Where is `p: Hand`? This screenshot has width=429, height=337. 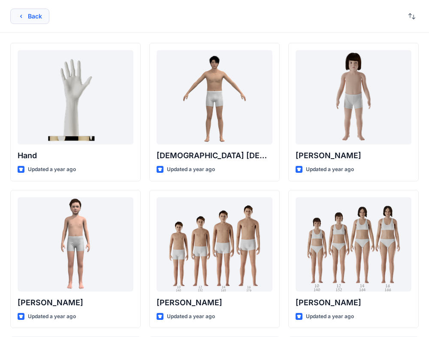
p: Hand is located at coordinates (75, 156).